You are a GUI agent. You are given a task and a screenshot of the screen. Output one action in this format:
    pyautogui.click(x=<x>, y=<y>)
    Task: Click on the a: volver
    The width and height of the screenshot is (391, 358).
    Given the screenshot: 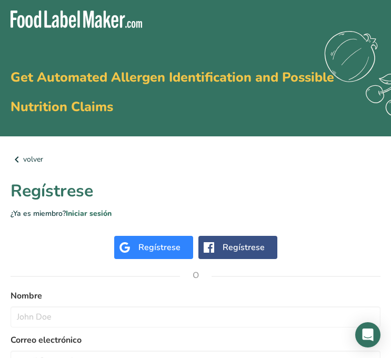 What is the action you would take?
    pyautogui.click(x=195, y=159)
    